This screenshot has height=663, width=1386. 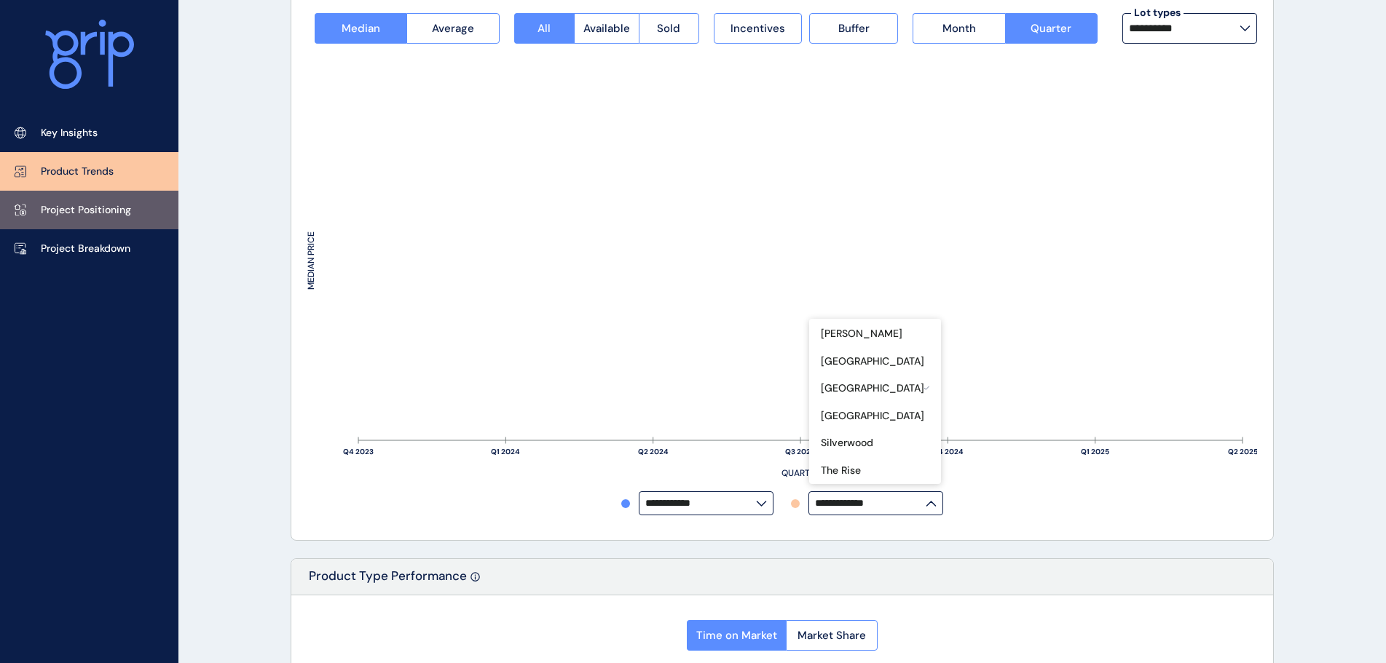 What do you see at coordinates (736, 636) in the screenshot?
I see `span: Time on Market` at bounding box center [736, 636].